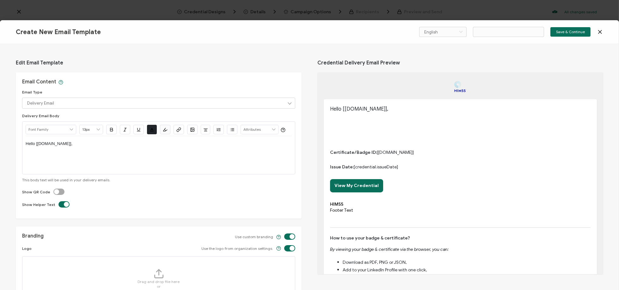 This screenshot has width=619, height=290. Describe the element at coordinates (237, 249) in the screenshot. I see `span: Use the logo from organization settings.` at that location.